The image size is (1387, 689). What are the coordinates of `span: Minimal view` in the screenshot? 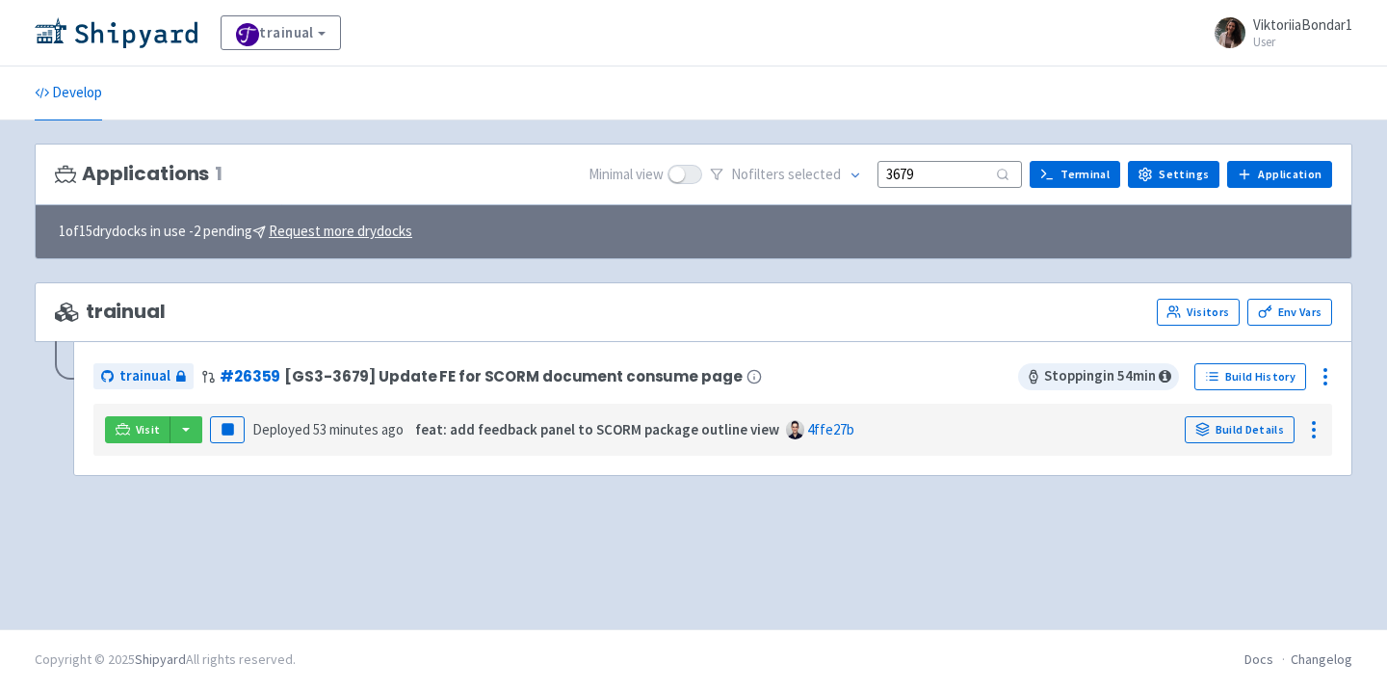 It's located at (626, 174).